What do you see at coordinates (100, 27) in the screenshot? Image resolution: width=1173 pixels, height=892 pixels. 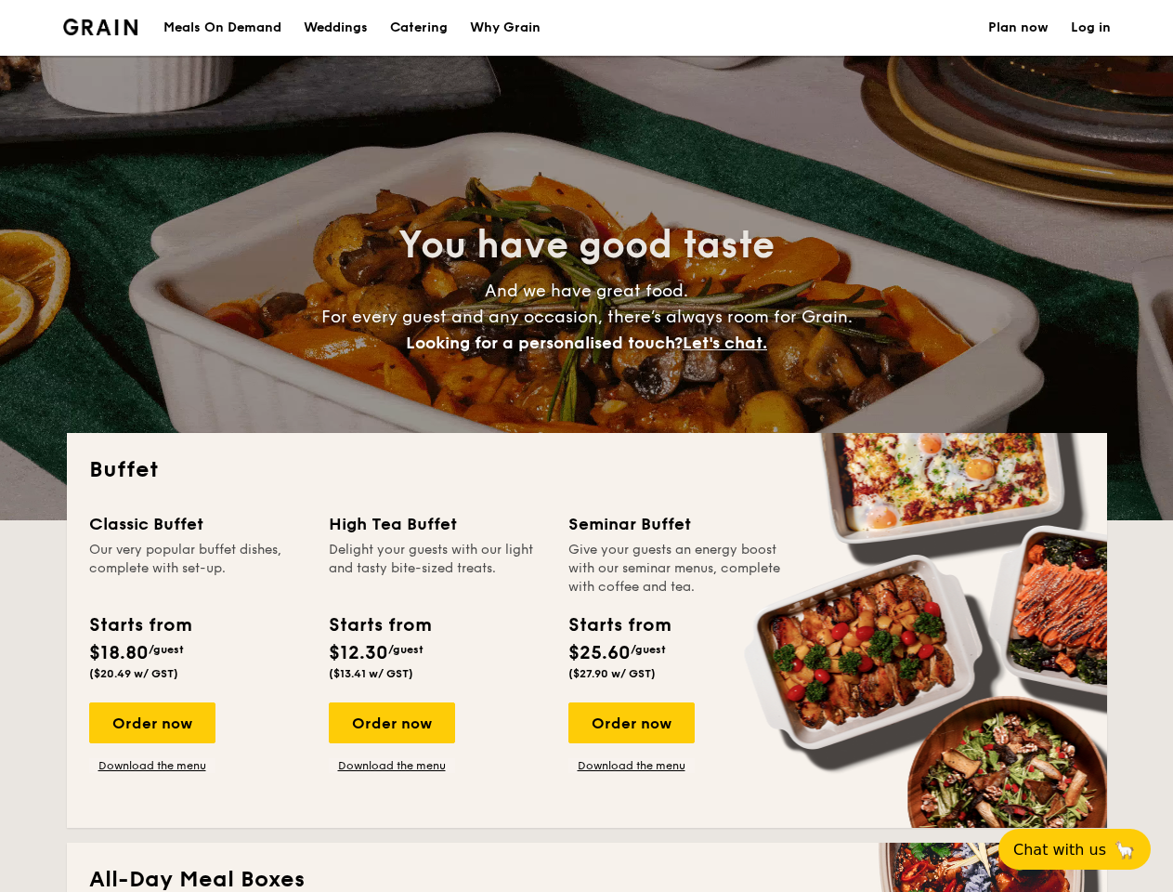 I see `img: Grain` at bounding box center [100, 27].